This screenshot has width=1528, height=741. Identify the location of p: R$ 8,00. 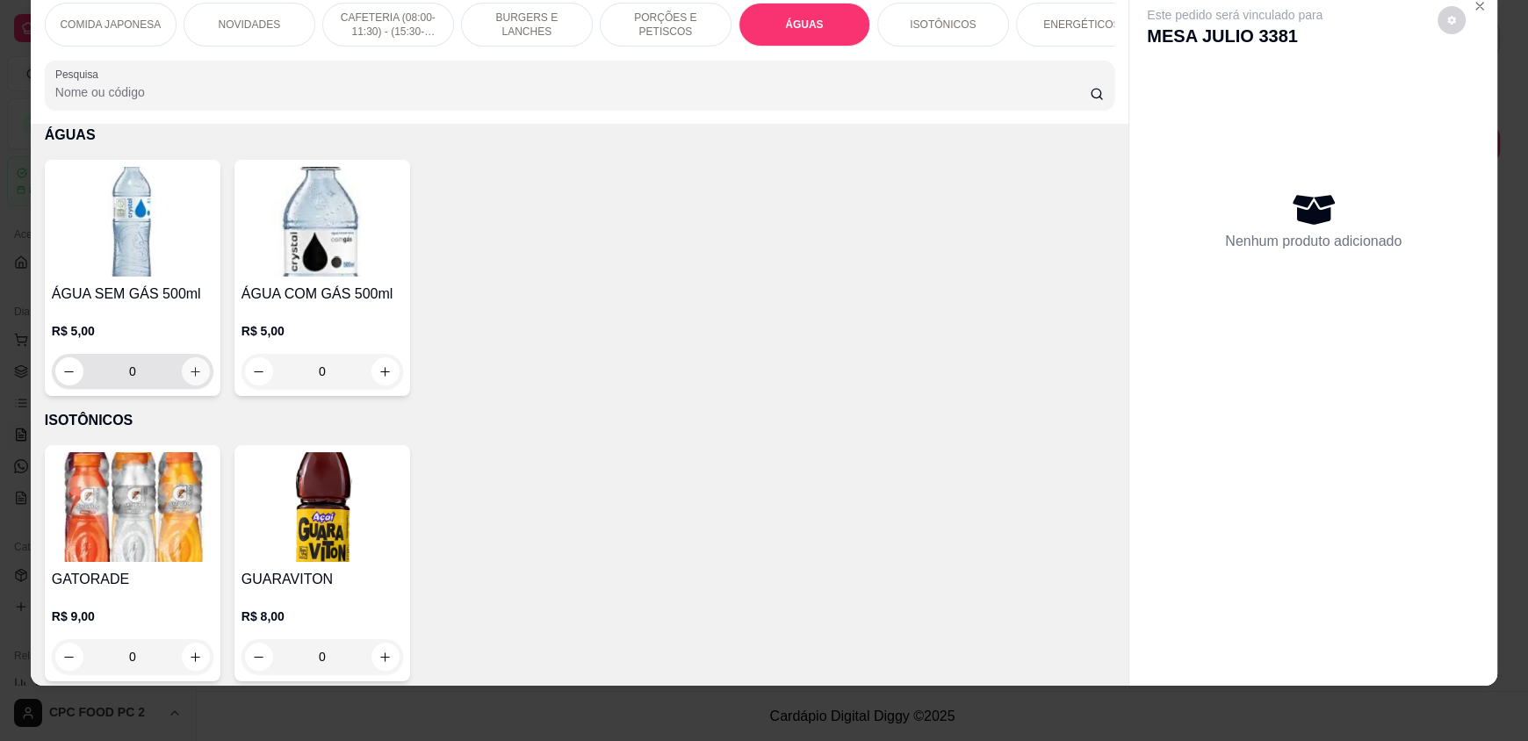
(322, 617).